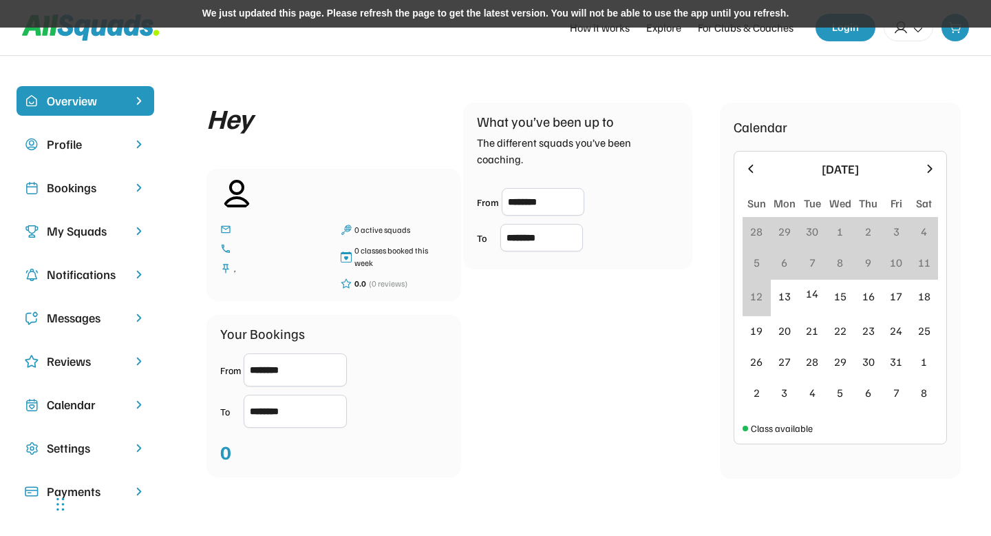 Image resolution: width=991 pixels, height=536 pixels. I want to click on div: Explore, so click(664, 28).